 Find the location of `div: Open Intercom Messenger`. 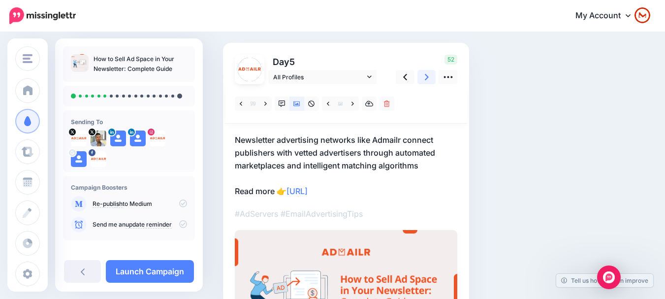

div: Open Intercom Messenger is located at coordinates (609, 277).